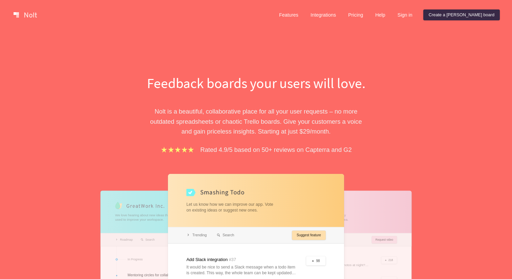 This screenshot has width=512, height=279. I want to click on a: Help, so click(380, 15).